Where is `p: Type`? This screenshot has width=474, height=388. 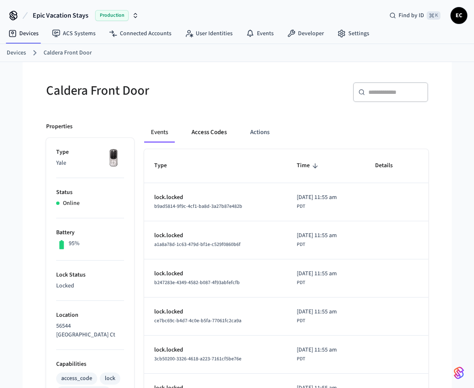 p: Type is located at coordinates (90, 152).